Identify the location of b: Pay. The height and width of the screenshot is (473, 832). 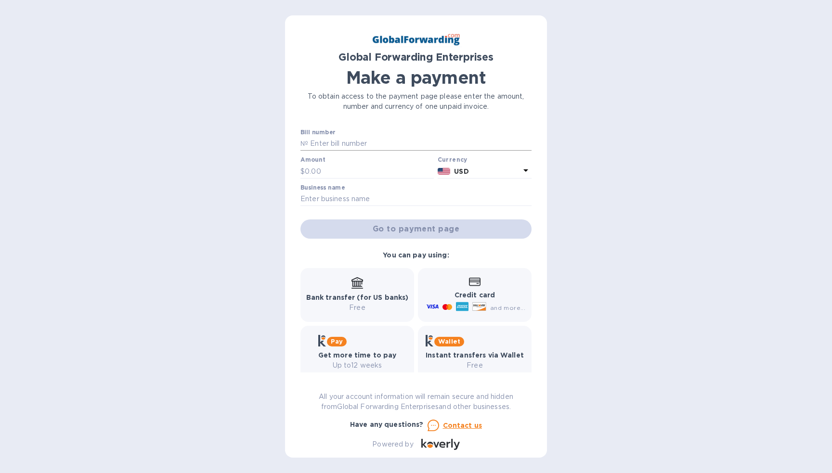
(336, 341).